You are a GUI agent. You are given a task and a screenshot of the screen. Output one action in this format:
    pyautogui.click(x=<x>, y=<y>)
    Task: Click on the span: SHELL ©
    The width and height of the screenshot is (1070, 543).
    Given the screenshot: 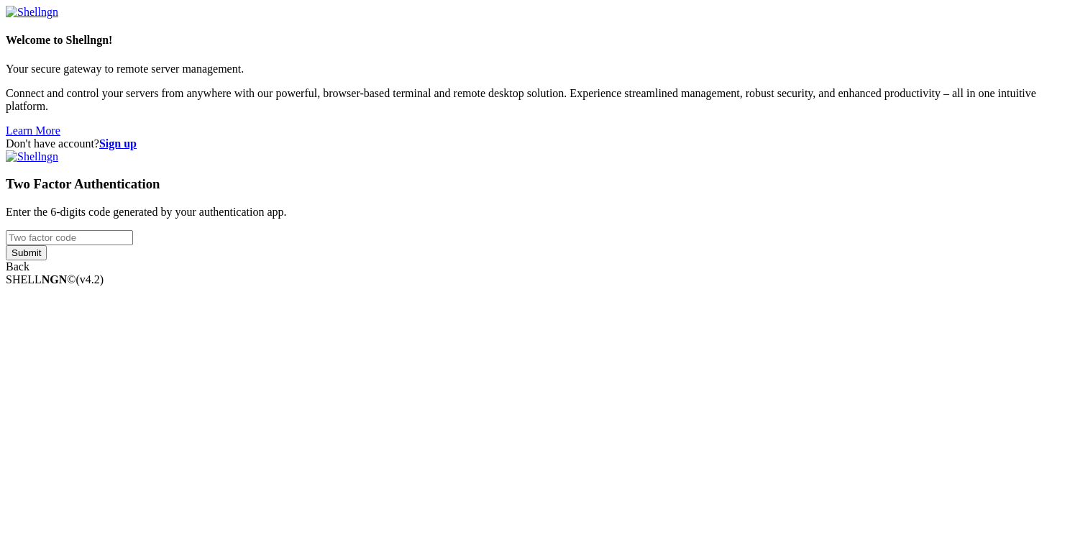 What is the action you would take?
    pyautogui.click(x=55, y=279)
    